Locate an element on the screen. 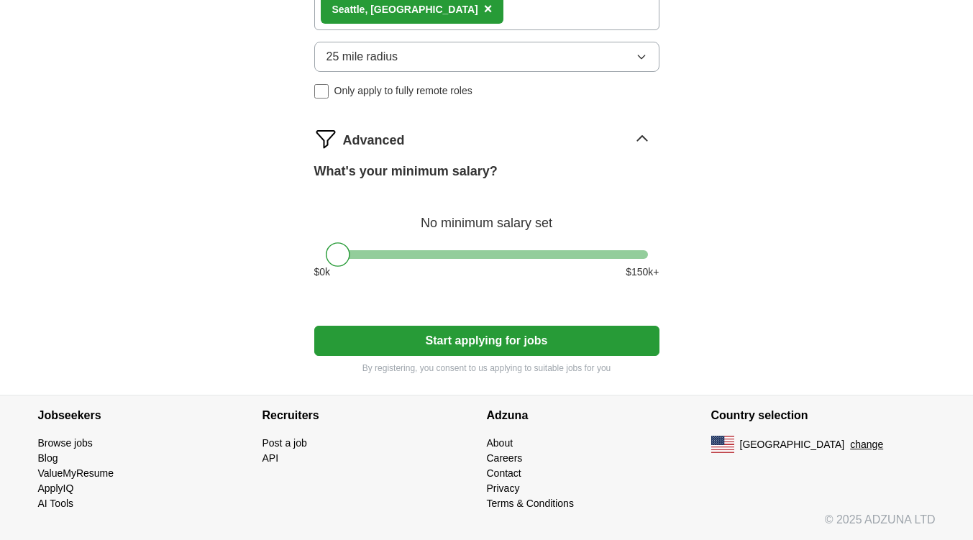 The image size is (973, 540). span: Only apply to fully remote roles is located at coordinates (403, 91).